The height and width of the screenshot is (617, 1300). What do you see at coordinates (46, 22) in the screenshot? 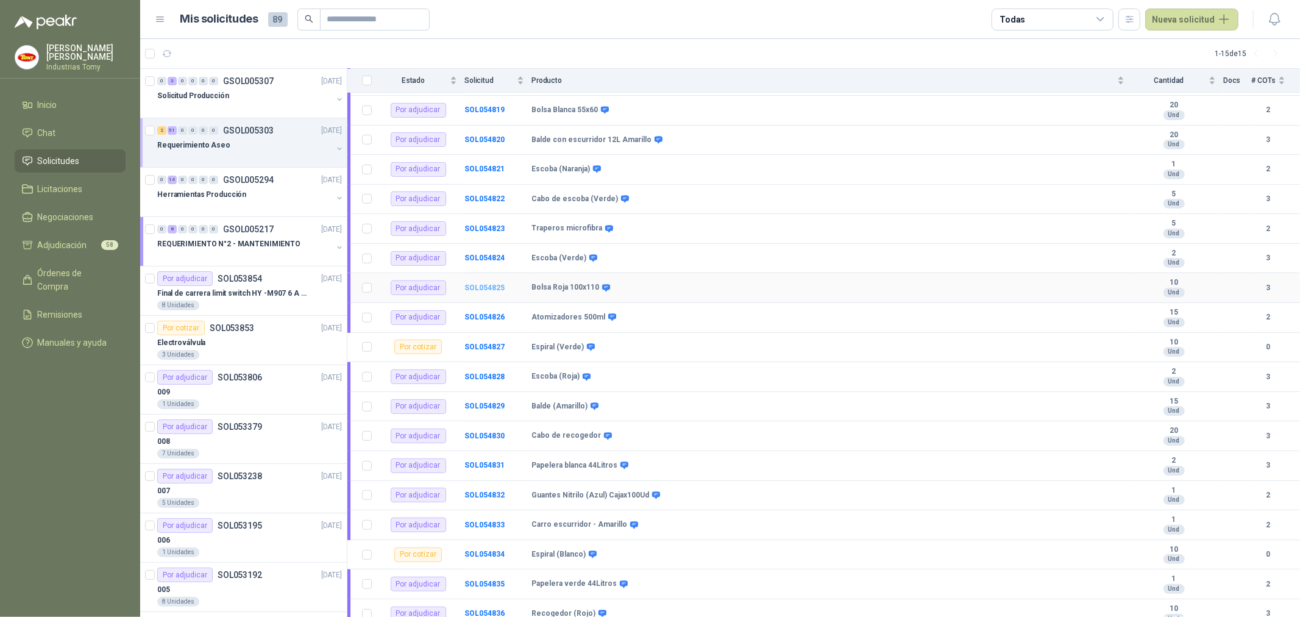
I see `img: Logo peakr` at bounding box center [46, 22].